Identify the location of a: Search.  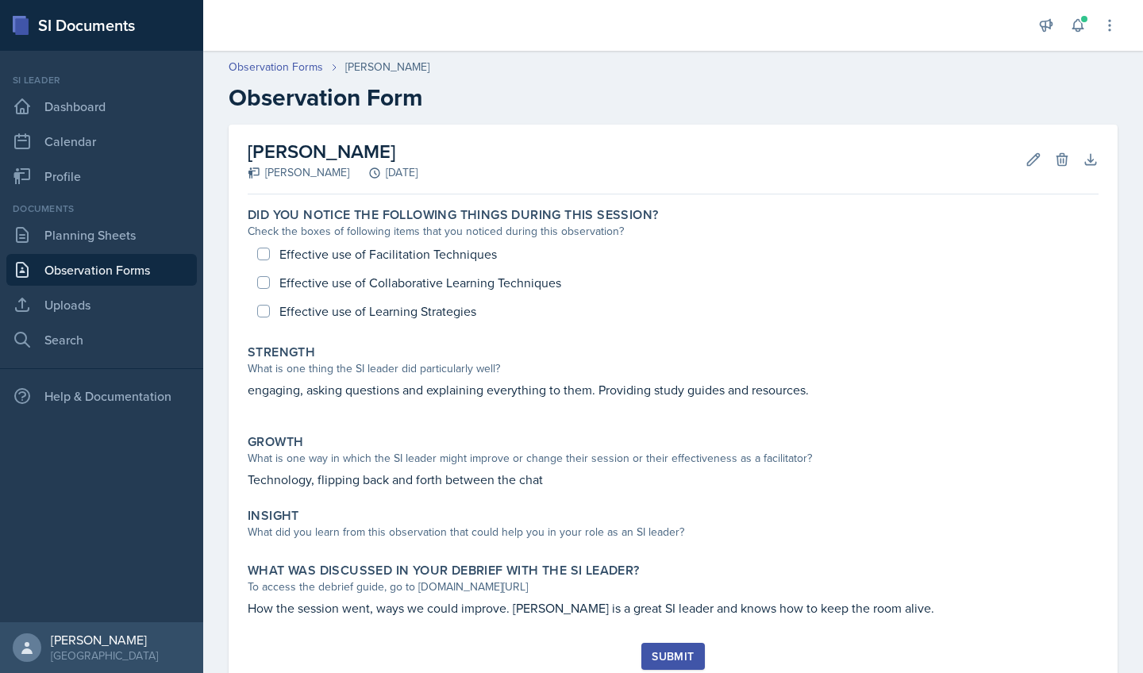
(102, 340).